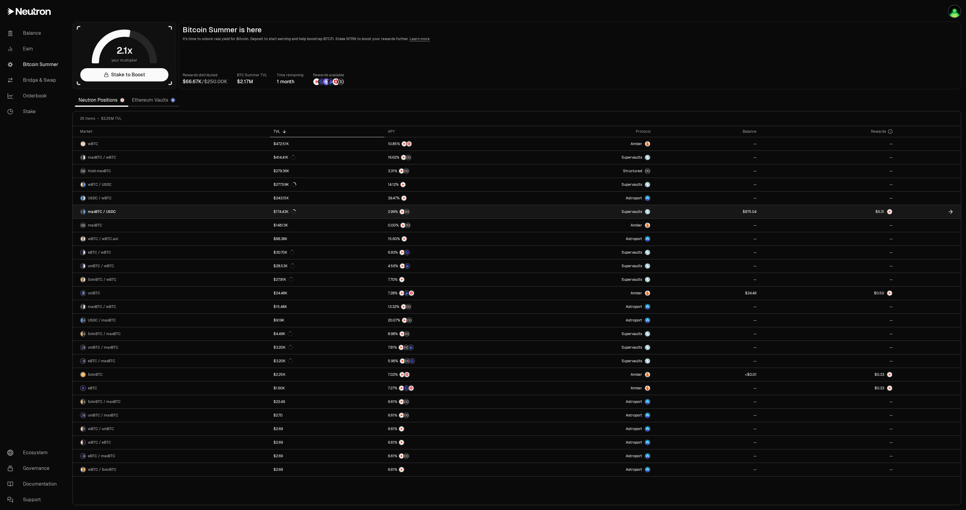 This screenshot has width=966, height=510. I want to click on span: maxBTC / USDC, so click(102, 212).